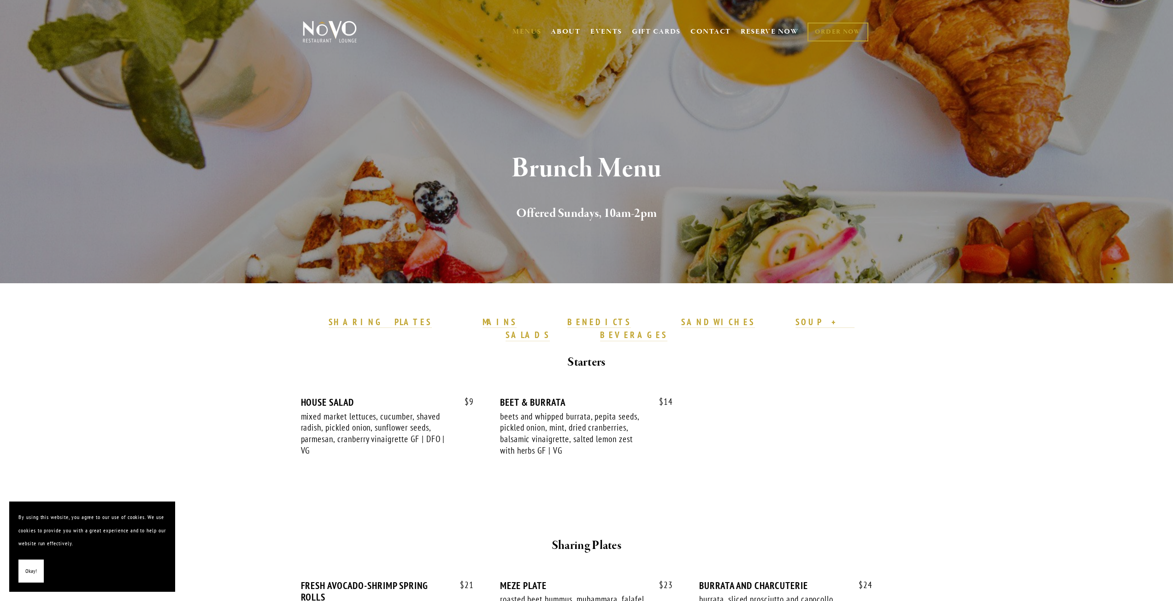 The height and width of the screenshot is (601, 1173). What do you see at coordinates (599, 323) in the screenshot?
I see `a: BENEDICTS` at bounding box center [599, 323].